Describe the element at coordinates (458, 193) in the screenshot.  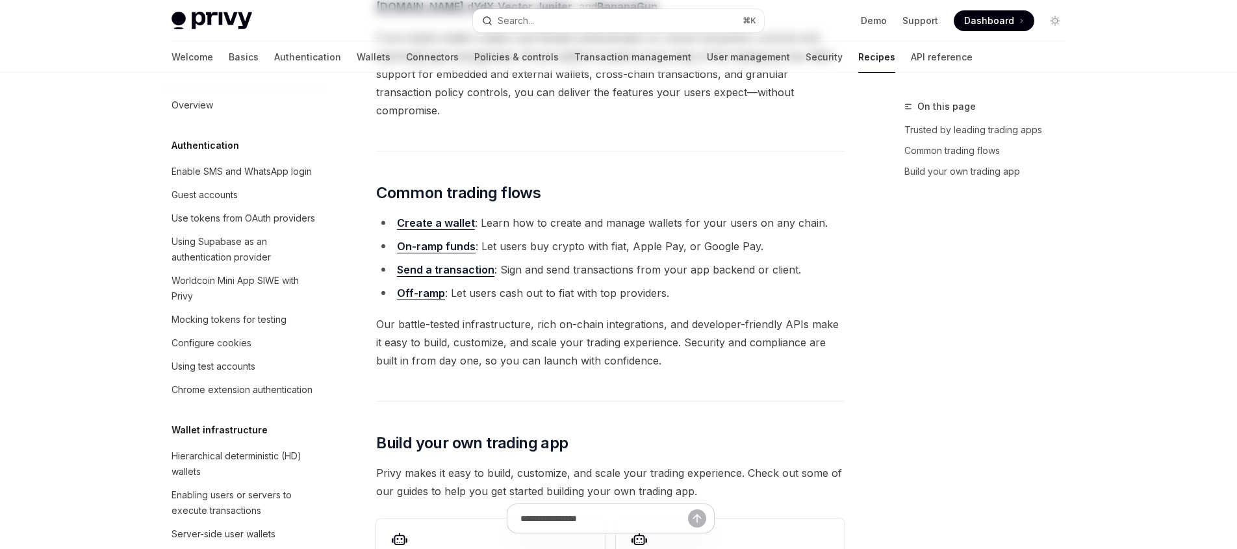
I see `span: Common trading flows` at that location.